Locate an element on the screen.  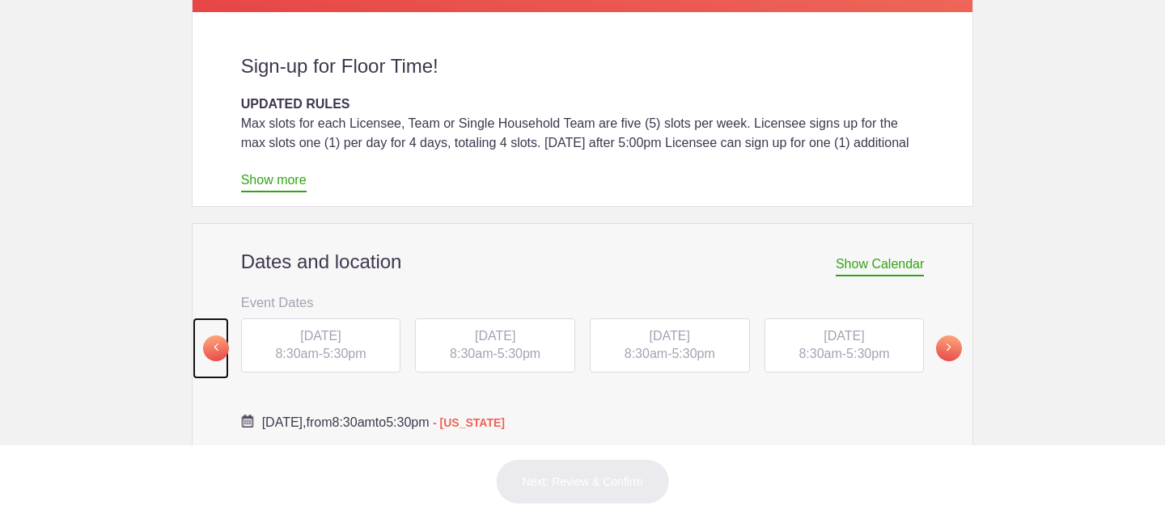
h2: Sign-up for Floor Time! is located at coordinates (582, 66).